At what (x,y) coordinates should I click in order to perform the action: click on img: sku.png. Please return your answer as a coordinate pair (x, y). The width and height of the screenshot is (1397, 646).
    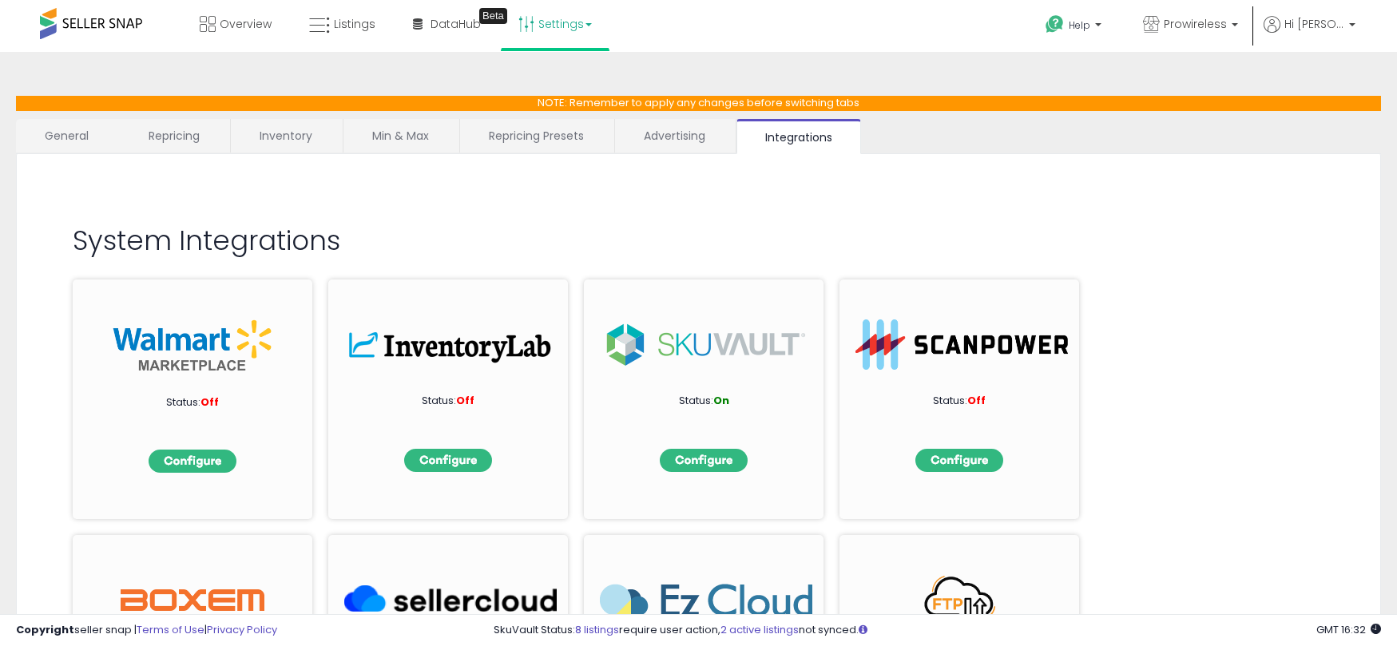
    Looking at the image, I should click on (706, 344).